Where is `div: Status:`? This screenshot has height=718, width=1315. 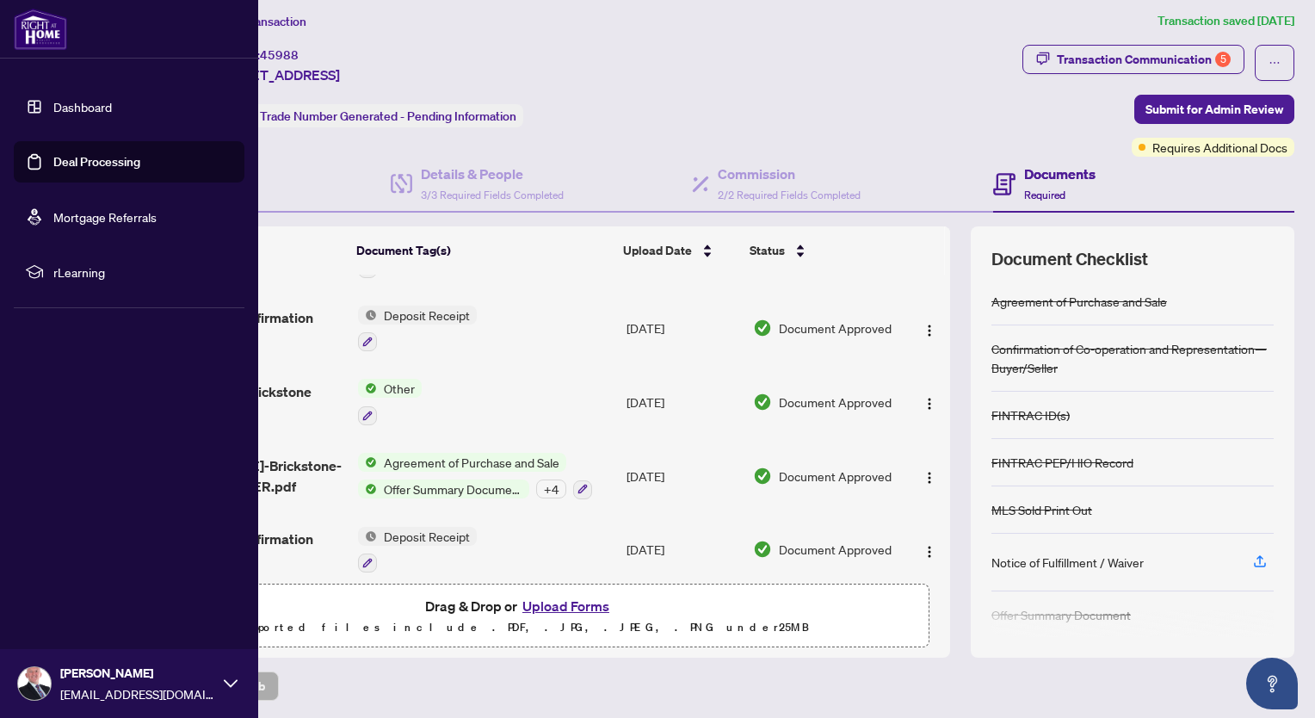 div: Status: is located at coordinates (368, 115).